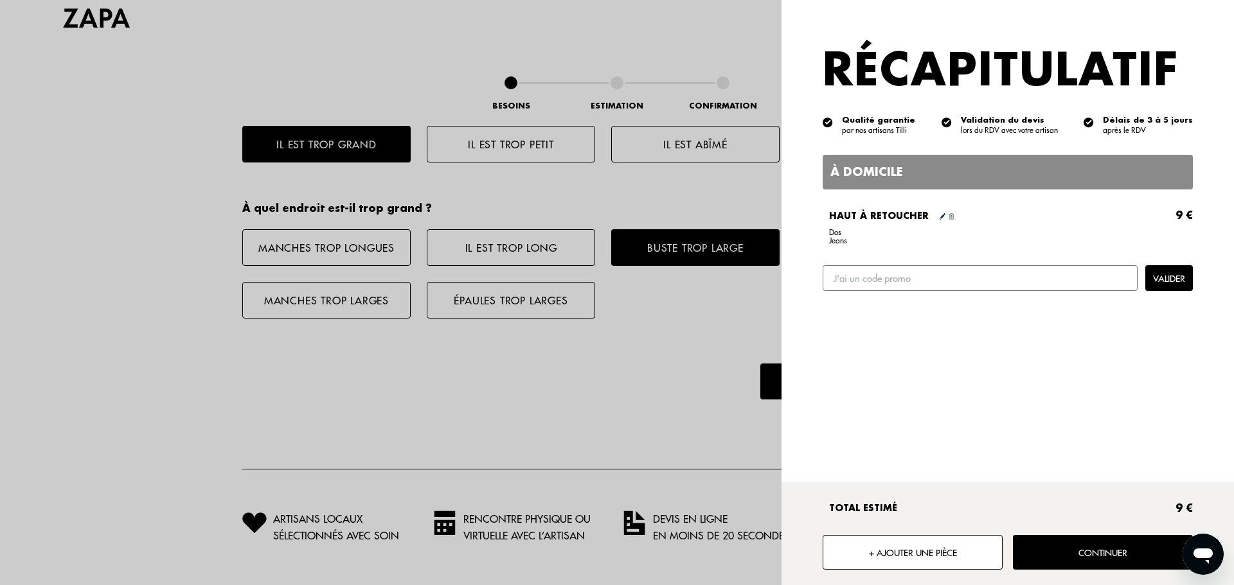 The width and height of the screenshot is (1234, 585). I want to click on span: Jeans, so click(838, 241).